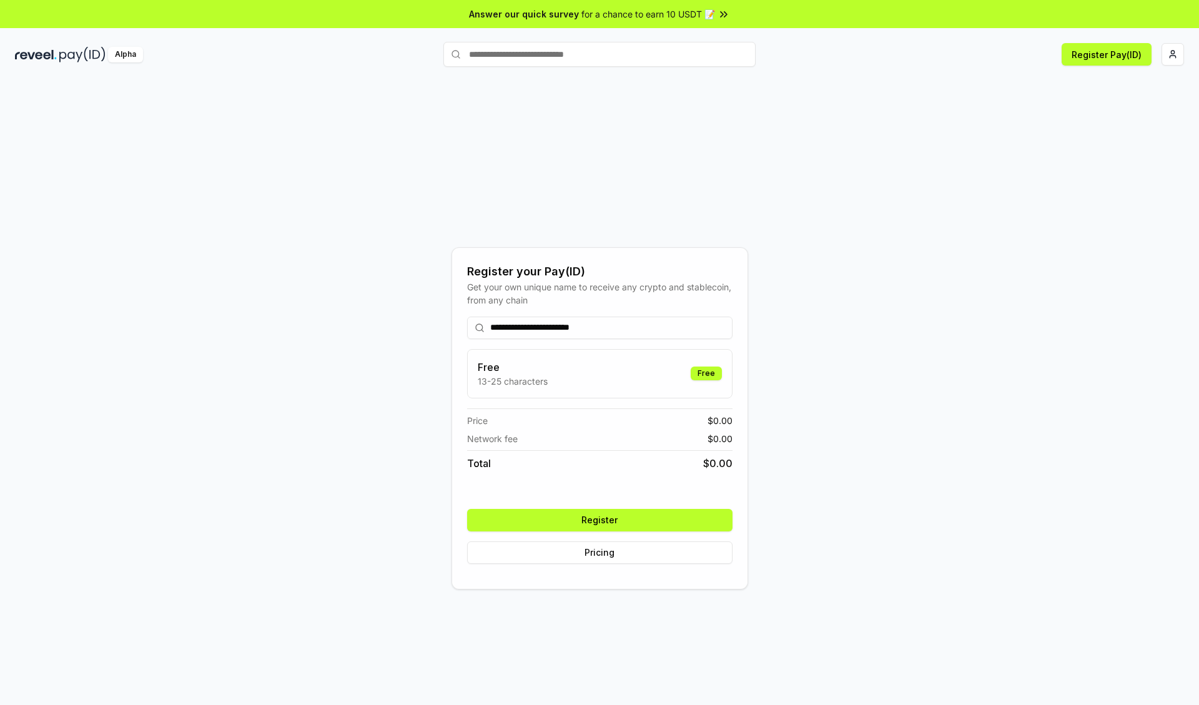 This screenshot has width=1199, height=705. What do you see at coordinates (600, 520) in the screenshot?
I see `button: Register` at bounding box center [600, 520].